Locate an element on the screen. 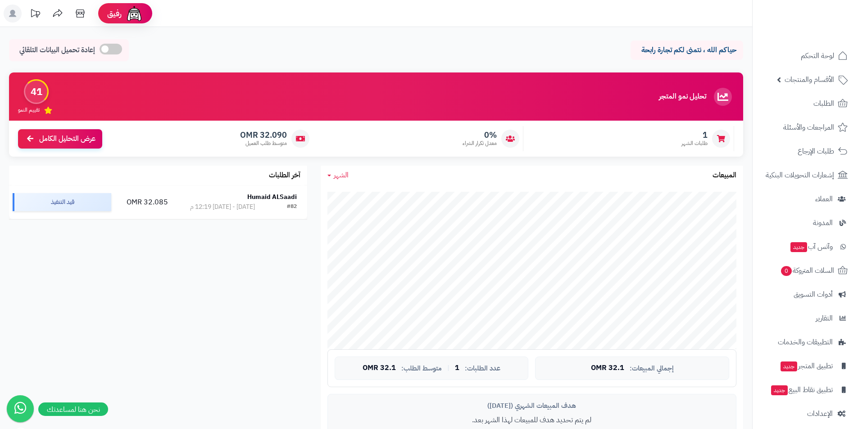  span: العملاء is located at coordinates (824, 199).